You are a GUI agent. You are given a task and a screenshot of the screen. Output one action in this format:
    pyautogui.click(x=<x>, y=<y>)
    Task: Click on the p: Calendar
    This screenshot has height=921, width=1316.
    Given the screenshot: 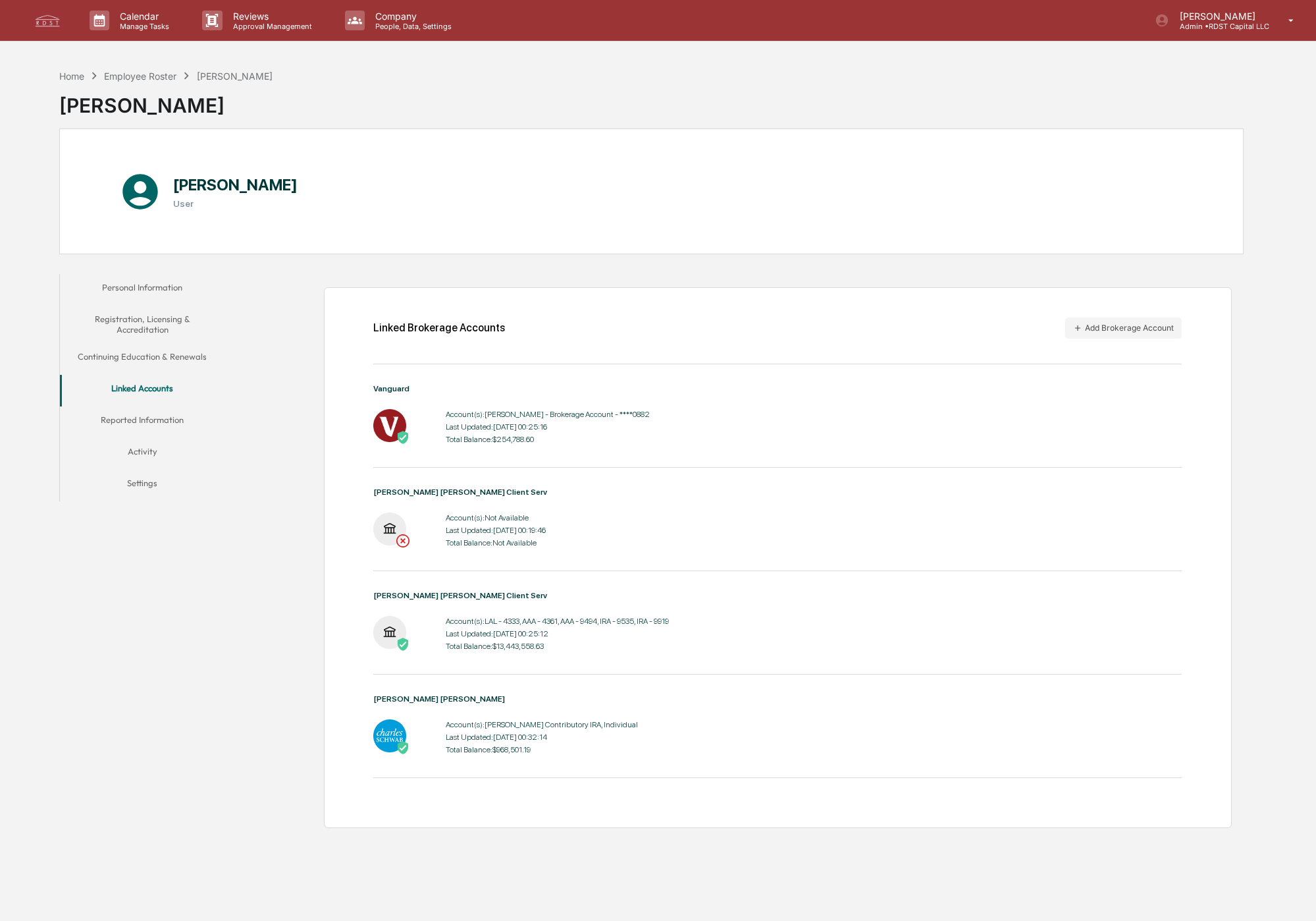 What is the action you would take?
    pyautogui.click(x=142, y=16)
    